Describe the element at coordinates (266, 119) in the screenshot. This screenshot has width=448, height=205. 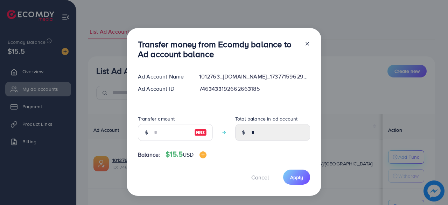
I see `label: Total balance in ad account` at that location.